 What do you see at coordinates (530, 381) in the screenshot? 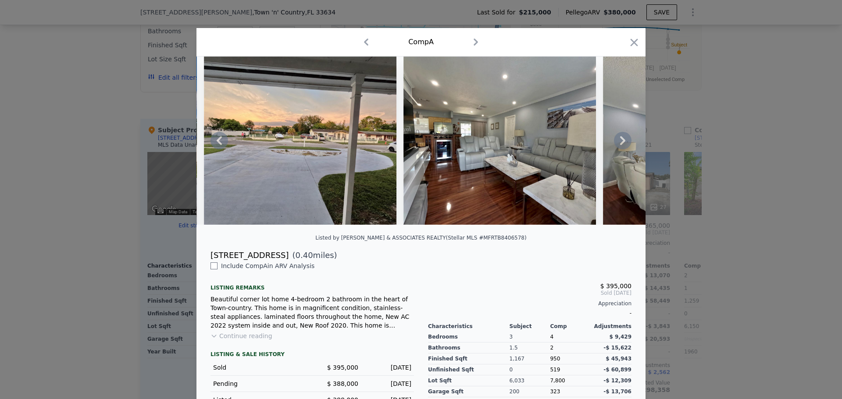
I see `div: 6,033` at bounding box center [530, 381].